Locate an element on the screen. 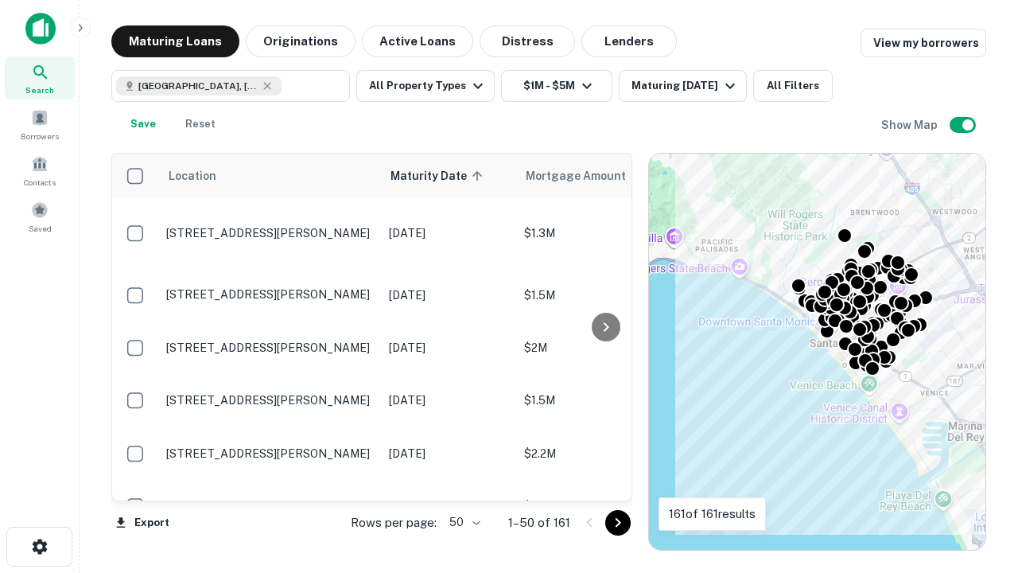 The height and width of the screenshot is (573, 1018). th: Mortgage Amount is located at coordinates (604, 176).